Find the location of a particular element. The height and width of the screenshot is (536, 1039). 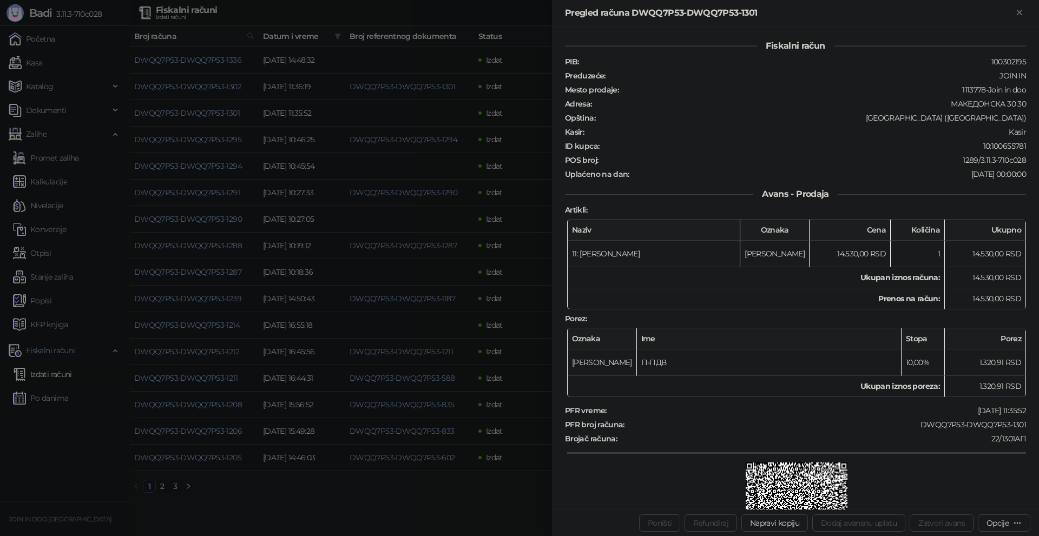

strong: Preduzeće : is located at coordinates (585, 76).